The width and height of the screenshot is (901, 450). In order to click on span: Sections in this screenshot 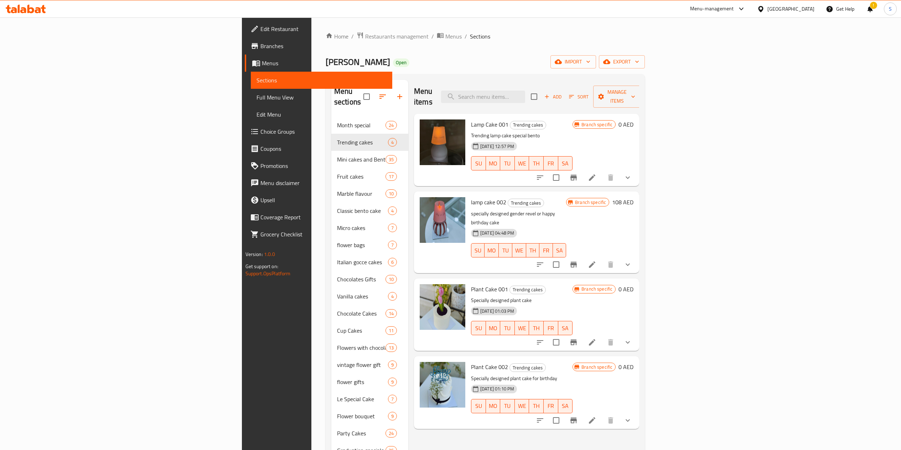, I will do `click(480, 36)`.